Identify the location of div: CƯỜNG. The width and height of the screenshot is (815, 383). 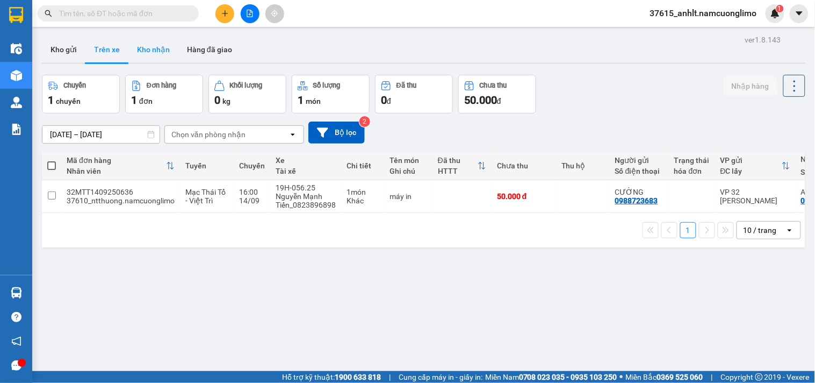
(639, 192).